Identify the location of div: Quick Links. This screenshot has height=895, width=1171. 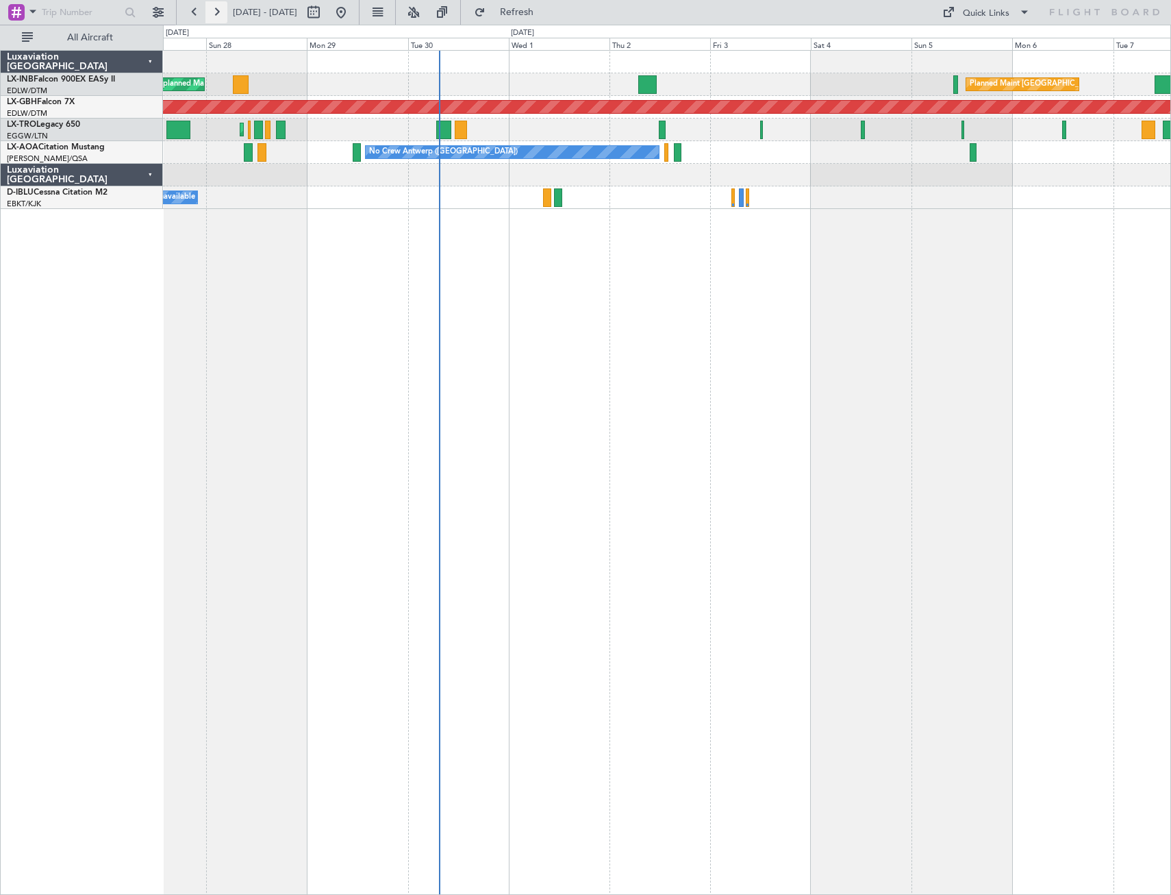
(986, 14).